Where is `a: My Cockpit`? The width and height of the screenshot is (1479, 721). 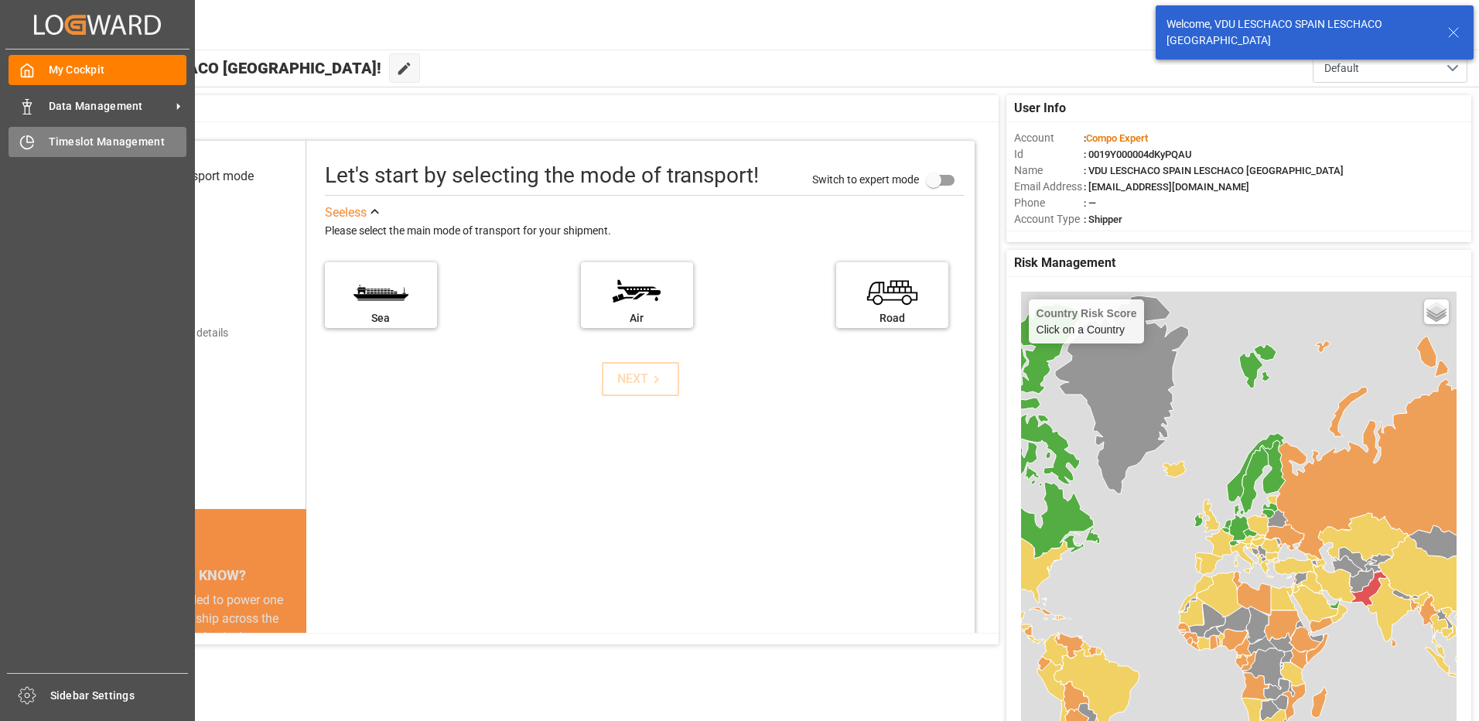
a: My Cockpit is located at coordinates (97, 70).